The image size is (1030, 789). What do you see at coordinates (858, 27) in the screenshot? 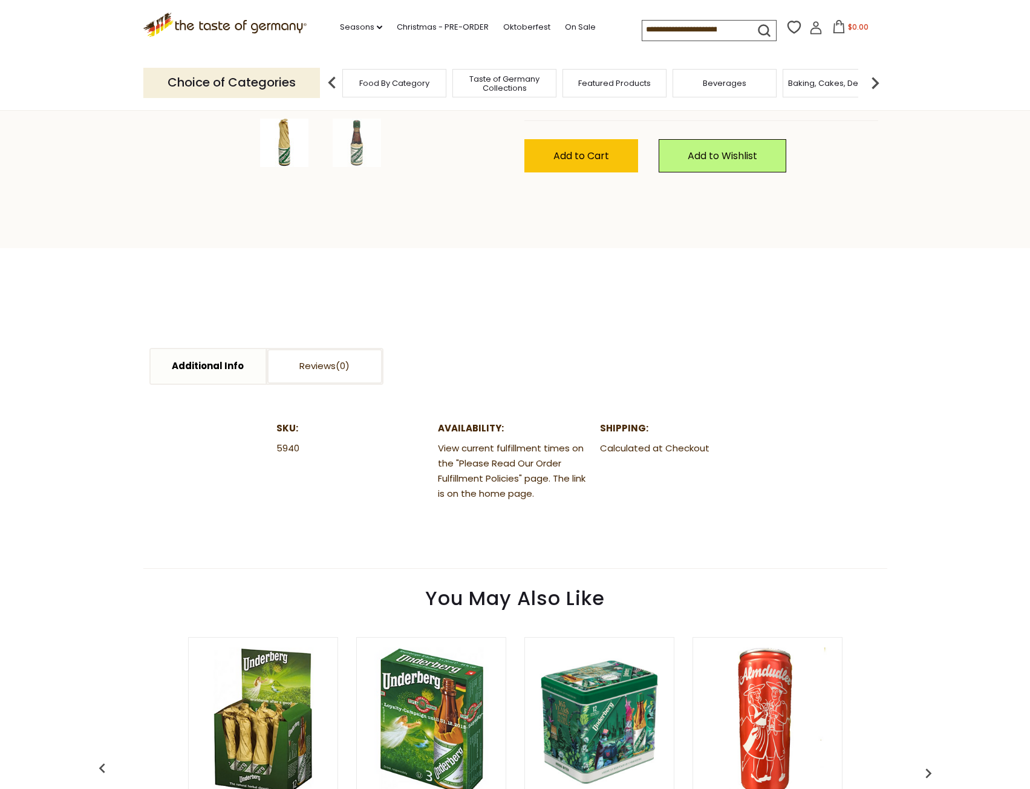
I see `span: $0.00` at bounding box center [858, 27].